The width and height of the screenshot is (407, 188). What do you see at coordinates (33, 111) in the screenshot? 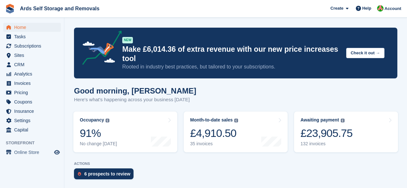
I see `span: Insurance` at bounding box center [33, 111].